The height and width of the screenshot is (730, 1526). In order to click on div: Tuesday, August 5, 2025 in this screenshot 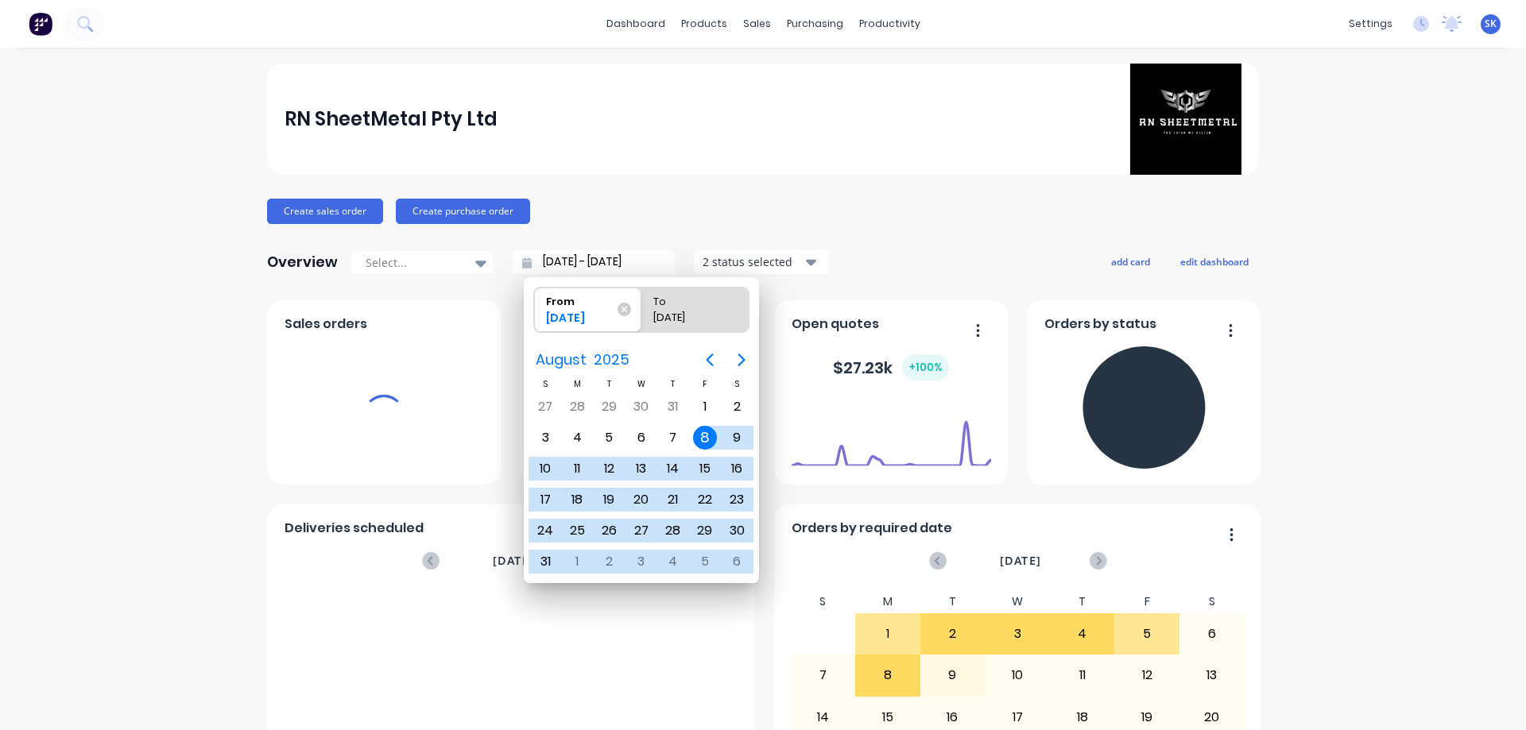, I will do `click(609, 438)`.